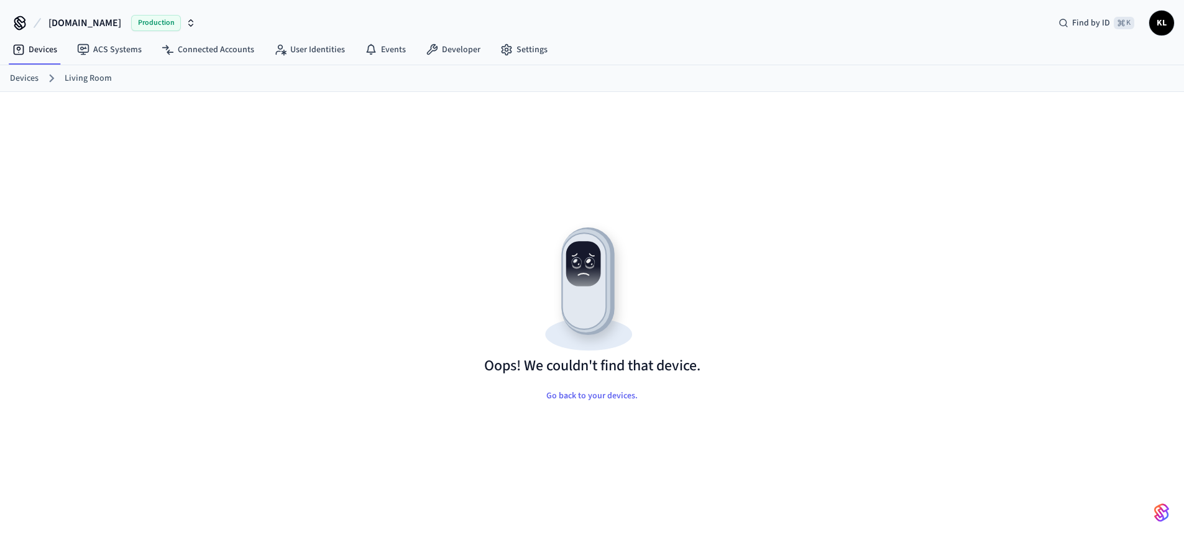  What do you see at coordinates (453, 50) in the screenshot?
I see `a: Developer` at bounding box center [453, 50].